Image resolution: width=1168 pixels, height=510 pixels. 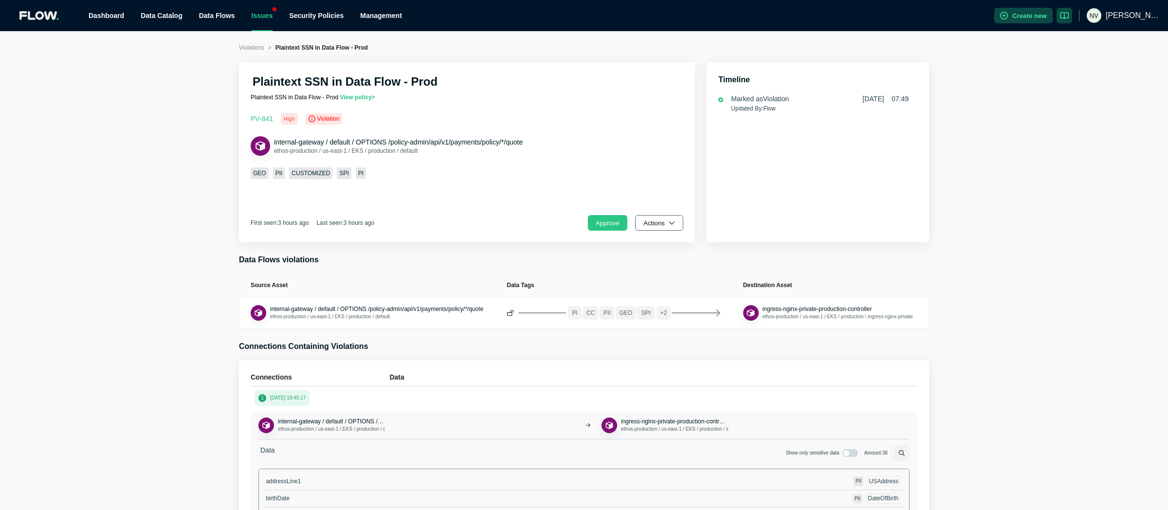 What do you see at coordinates (277, 498) in the screenshot?
I see `span: birthDate` at bounding box center [277, 498].